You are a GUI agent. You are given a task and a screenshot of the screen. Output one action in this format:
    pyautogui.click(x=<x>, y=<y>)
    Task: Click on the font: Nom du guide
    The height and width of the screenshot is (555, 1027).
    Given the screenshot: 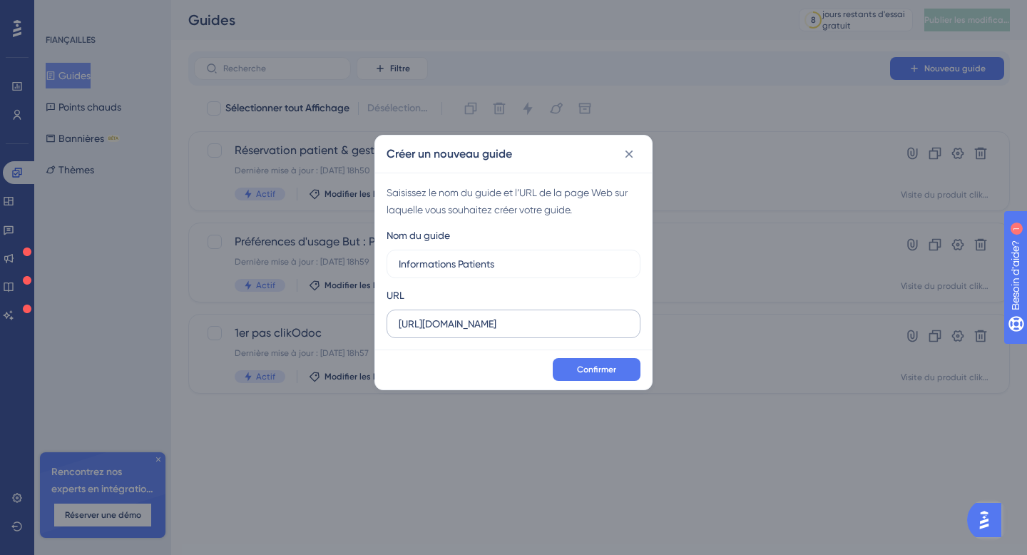 What is the action you would take?
    pyautogui.click(x=418, y=235)
    